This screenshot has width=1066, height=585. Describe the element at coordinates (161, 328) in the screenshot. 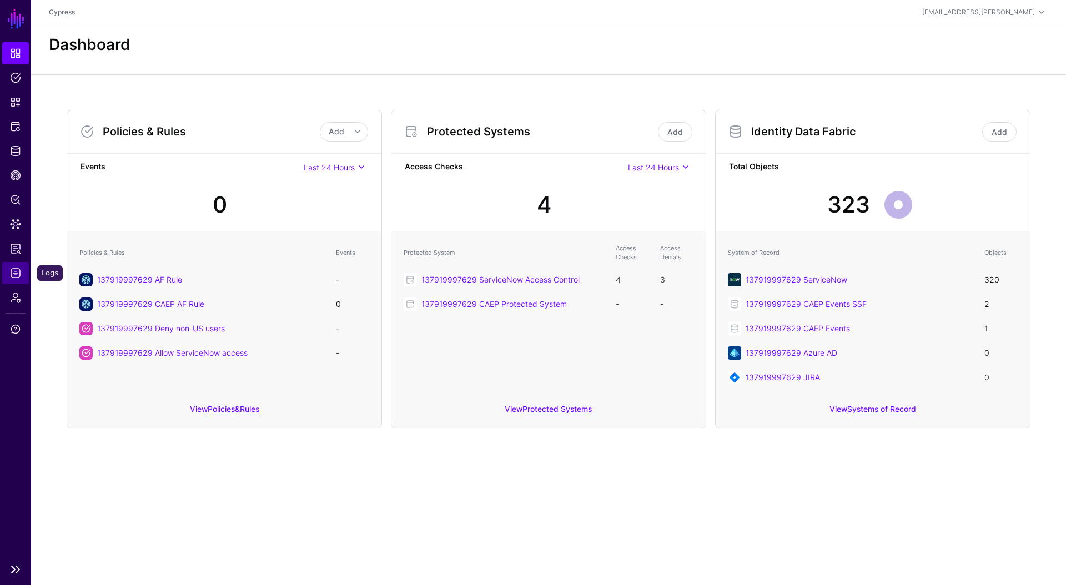

I see `a: 137919997629 Deny non-US users` at that location.